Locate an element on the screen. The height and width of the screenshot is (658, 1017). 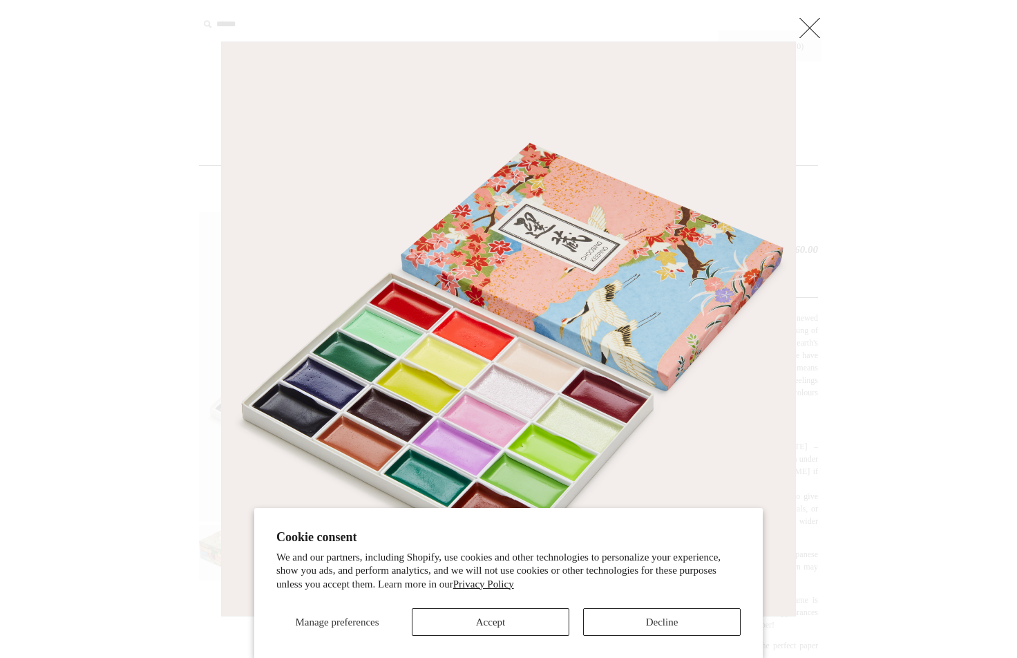
img: Japanese Watercolour Set, 4 Seasons is located at coordinates (508, 329).